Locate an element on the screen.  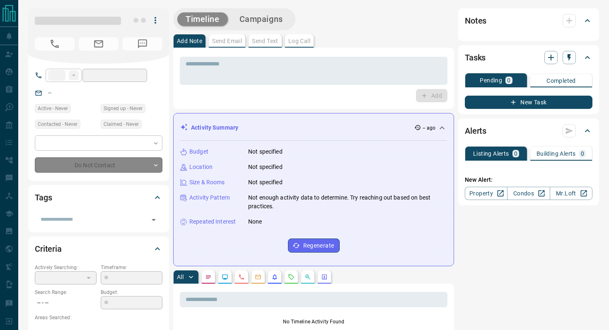
a: Property is located at coordinates (486, 194).